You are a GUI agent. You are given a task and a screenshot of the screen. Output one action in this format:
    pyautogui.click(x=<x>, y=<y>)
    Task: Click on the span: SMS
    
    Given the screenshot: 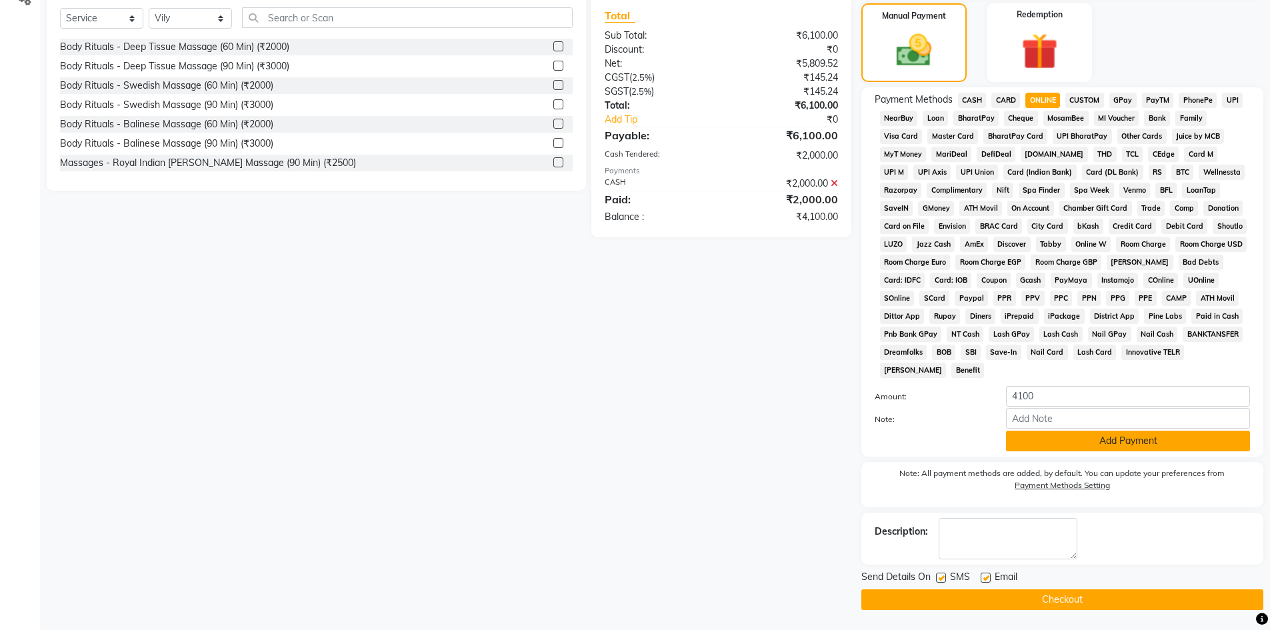 What is the action you would take?
    pyautogui.click(x=960, y=578)
    